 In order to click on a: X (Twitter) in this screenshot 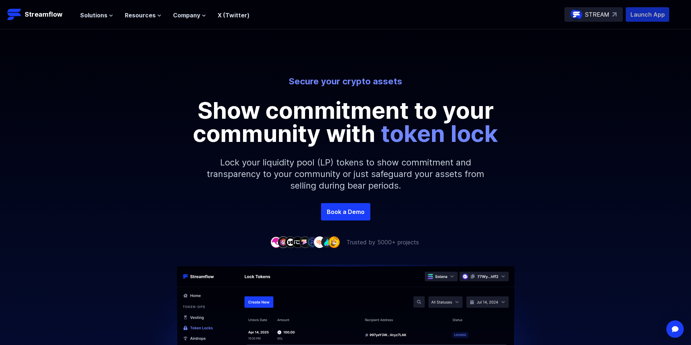, I will do `click(233, 15)`.